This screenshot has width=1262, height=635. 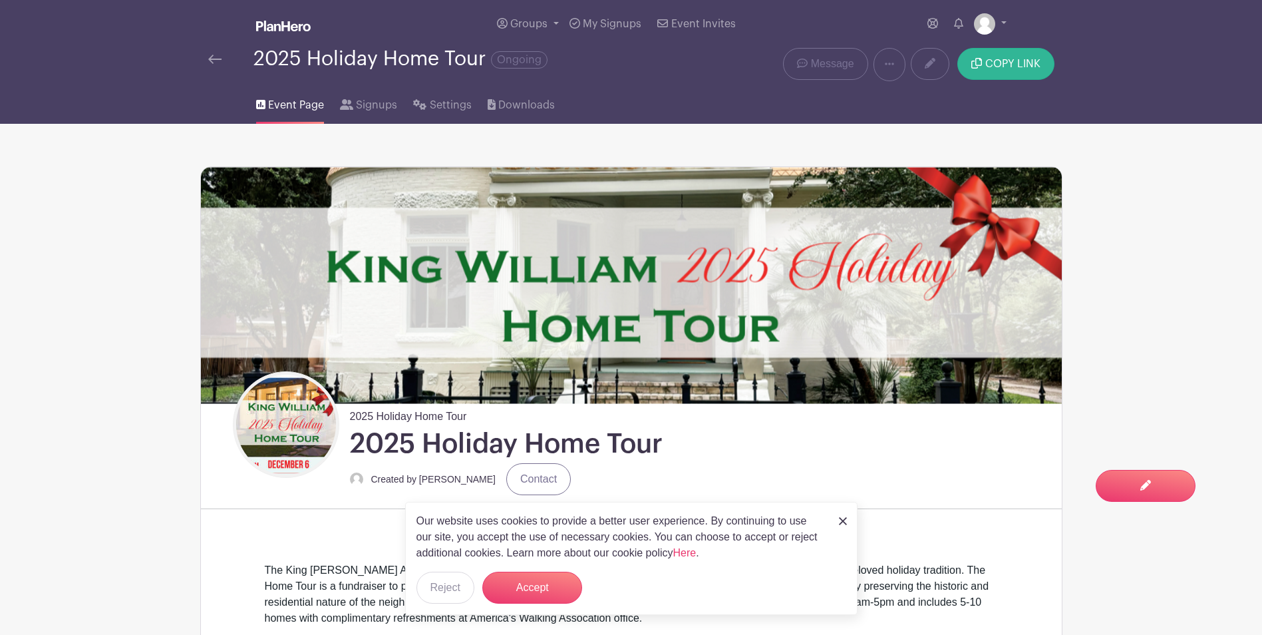 I want to click on span: Downloads, so click(x=526, y=105).